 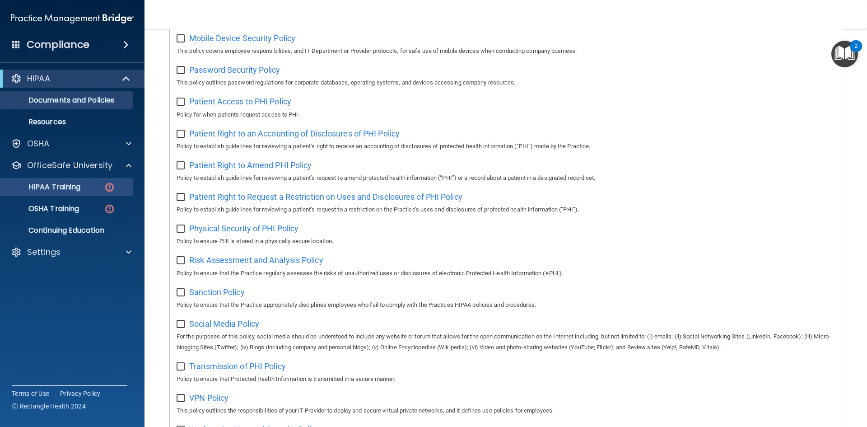 I want to click on span: Patient Right to an Accounting of Disclosures of PHI Policy, so click(x=294, y=133).